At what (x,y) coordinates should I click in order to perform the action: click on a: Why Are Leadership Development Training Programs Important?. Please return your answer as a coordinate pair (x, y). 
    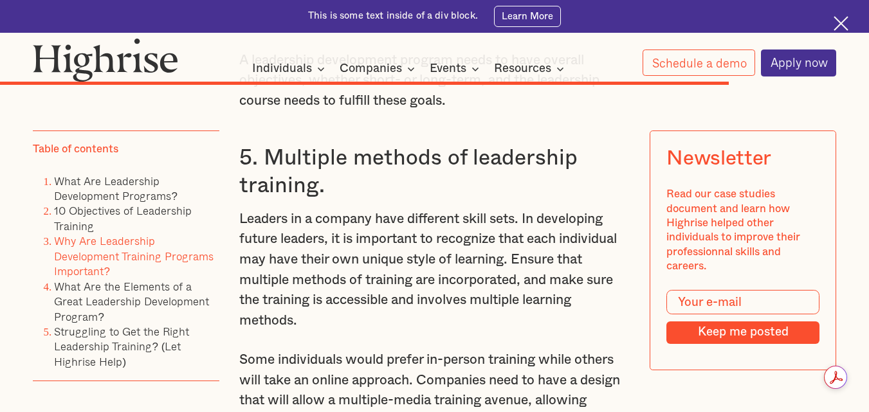
    Looking at the image, I should click on (134, 256).